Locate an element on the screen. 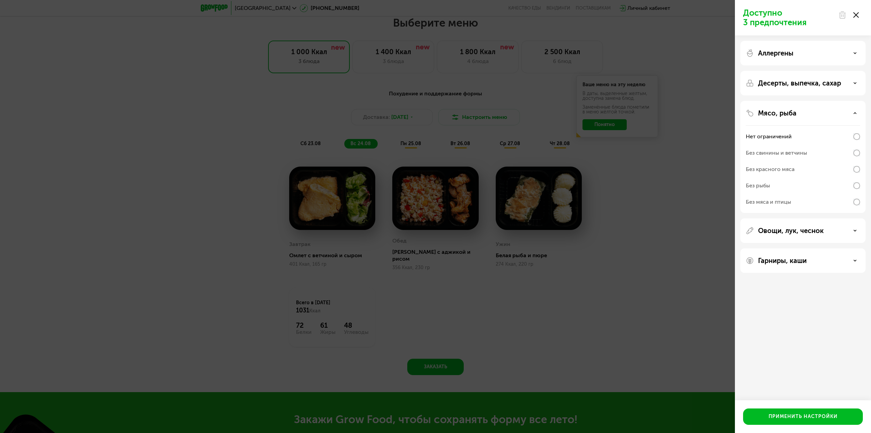  p: Мясо, рыба is located at coordinates (777, 113).